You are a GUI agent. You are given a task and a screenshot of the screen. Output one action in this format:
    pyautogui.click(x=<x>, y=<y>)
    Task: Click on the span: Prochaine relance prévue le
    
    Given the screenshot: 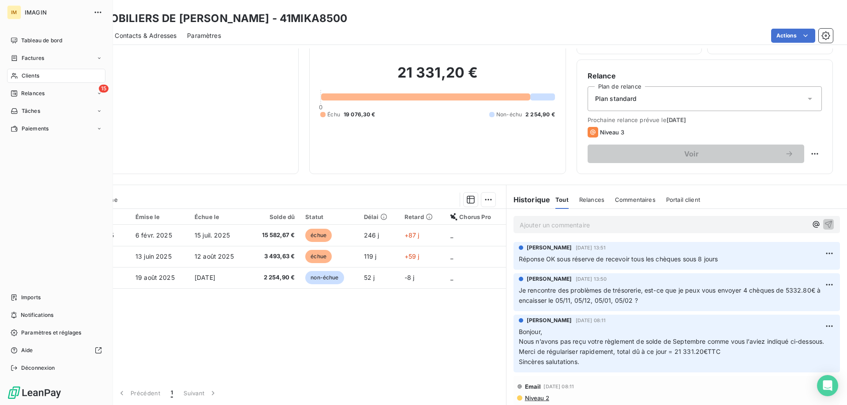 What is the action you would take?
    pyautogui.click(x=704, y=120)
    